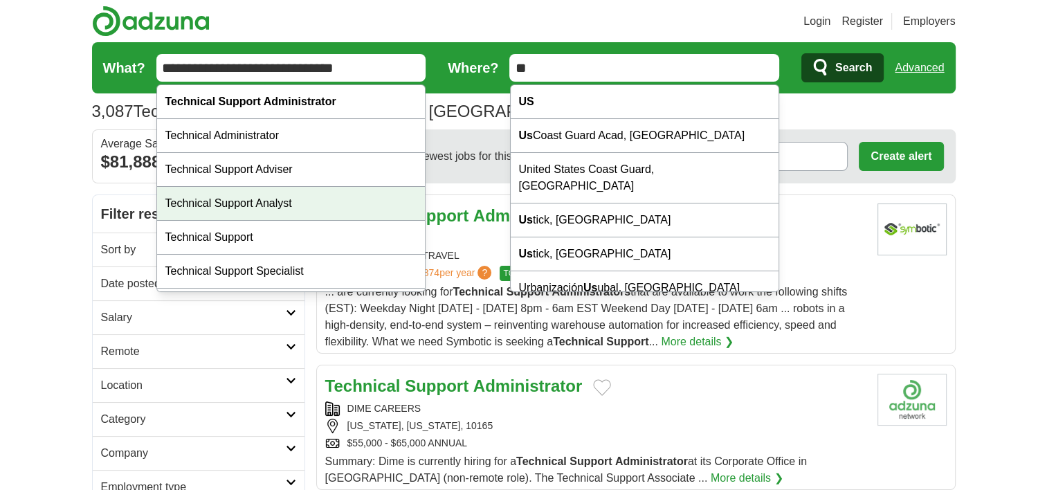 The width and height of the screenshot is (1047, 490). What do you see at coordinates (863, 21) in the screenshot?
I see `a: Register` at bounding box center [863, 21].